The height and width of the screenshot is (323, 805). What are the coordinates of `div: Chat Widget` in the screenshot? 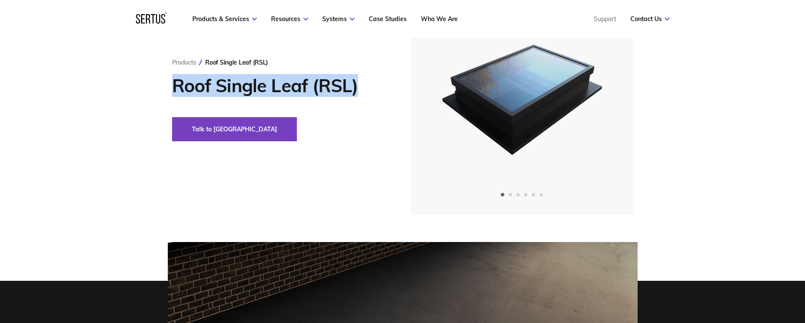 It's located at (728, 273).